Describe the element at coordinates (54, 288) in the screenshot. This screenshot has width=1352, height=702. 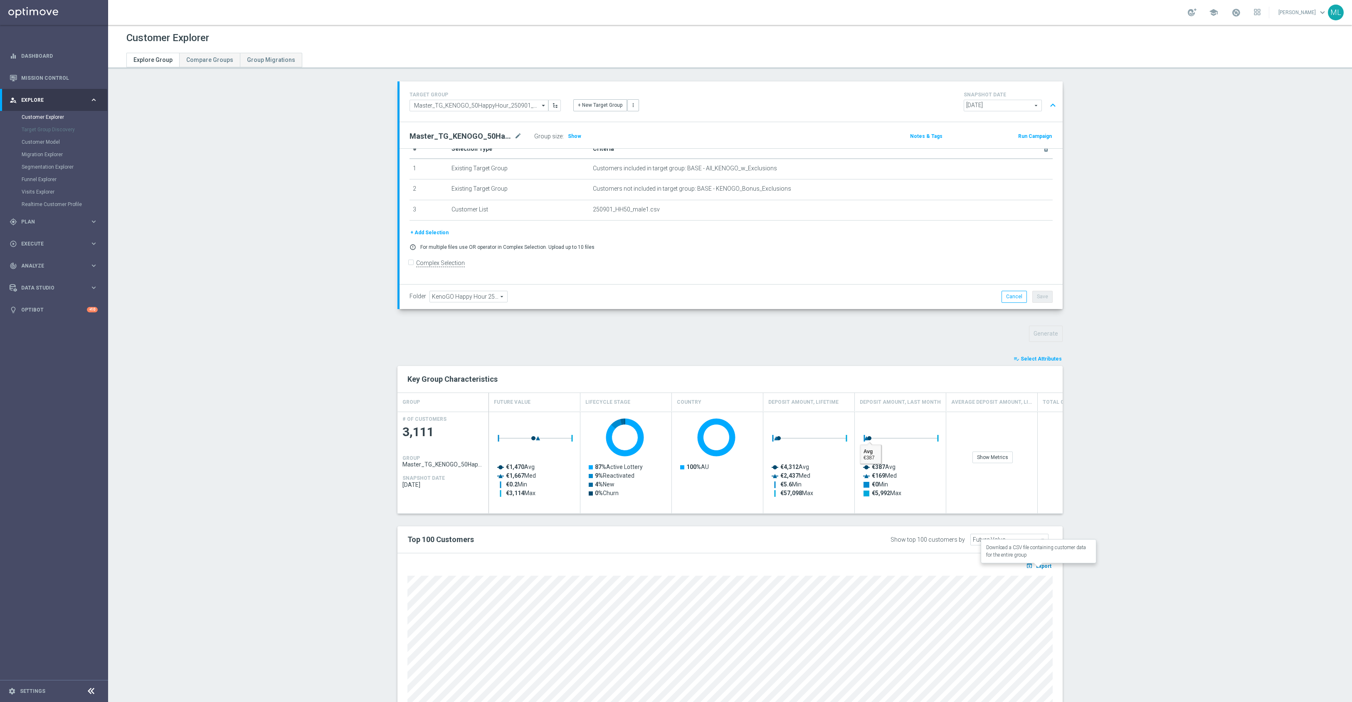
I see `button: Data Studio keyboard_arrow_right` at that location.